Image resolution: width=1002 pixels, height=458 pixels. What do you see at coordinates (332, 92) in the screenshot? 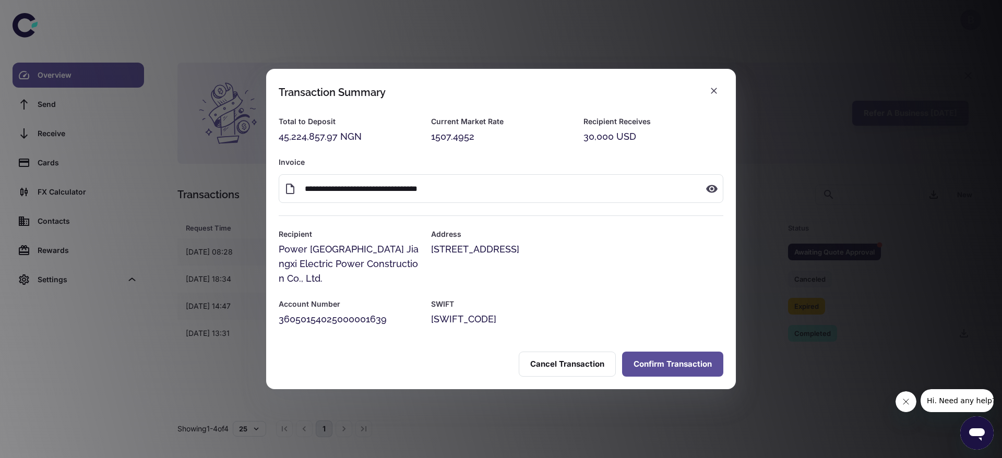
I see `div: Transaction Summary` at bounding box center [332, 92].